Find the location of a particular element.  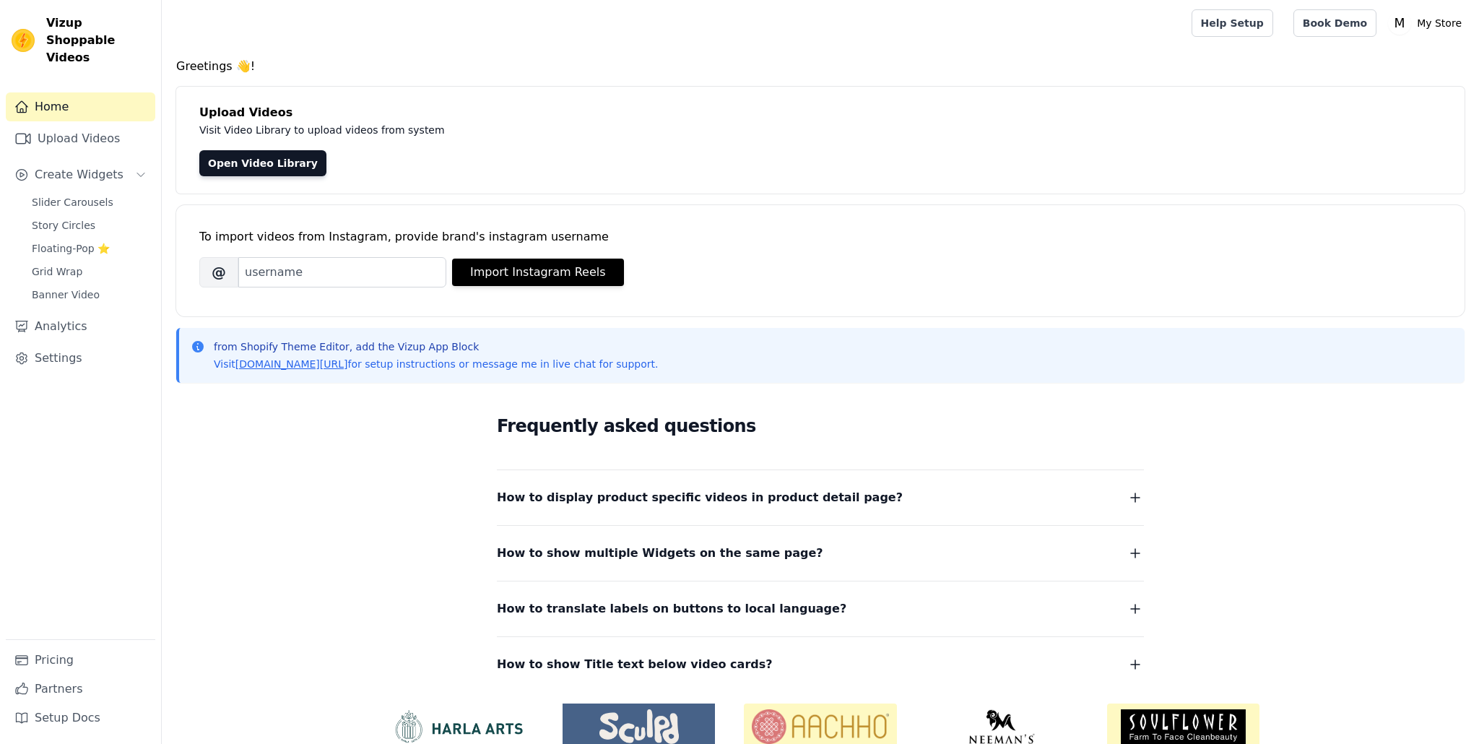

span: How to show Title text below video cards? is located at coordinates (635, 665).